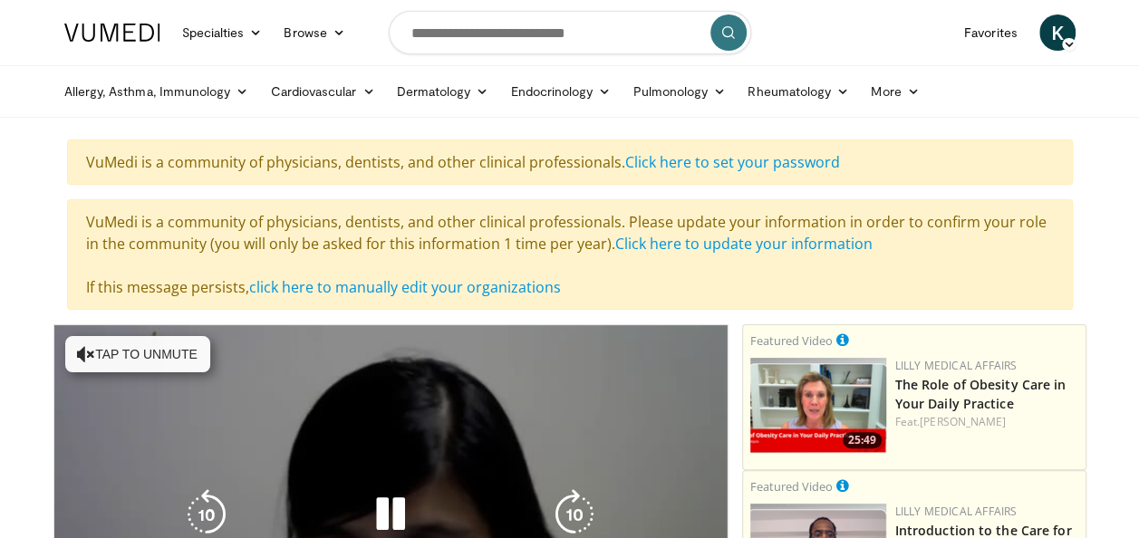 Image resolution: width=1139 pixels, height=538 pixels. I want to click on a: Endocrinology, so click(560, 92).